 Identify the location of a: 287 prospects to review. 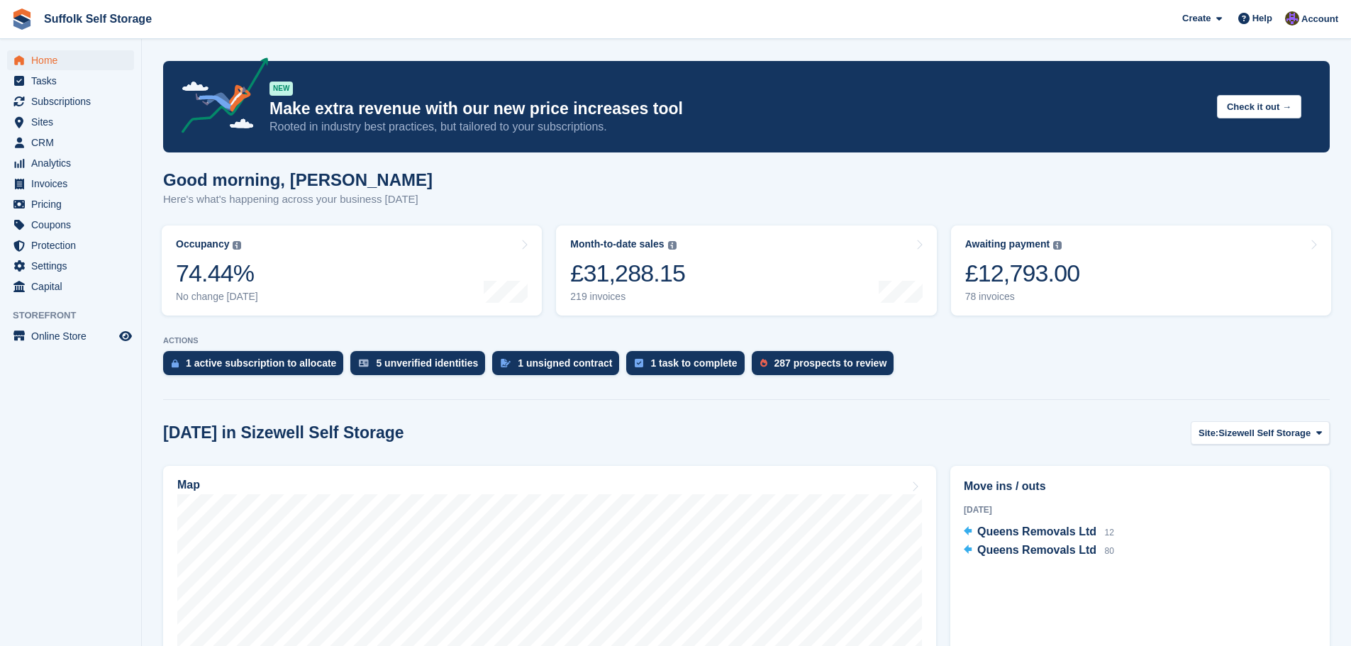
(826, 367).